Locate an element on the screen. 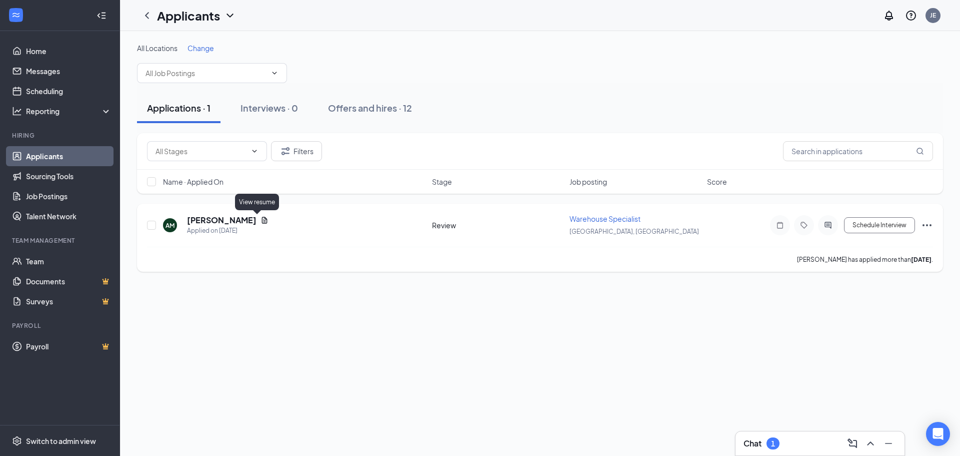 The image size is (960, 456). svg: QuestionInfo is located at coordinates (911, 16).